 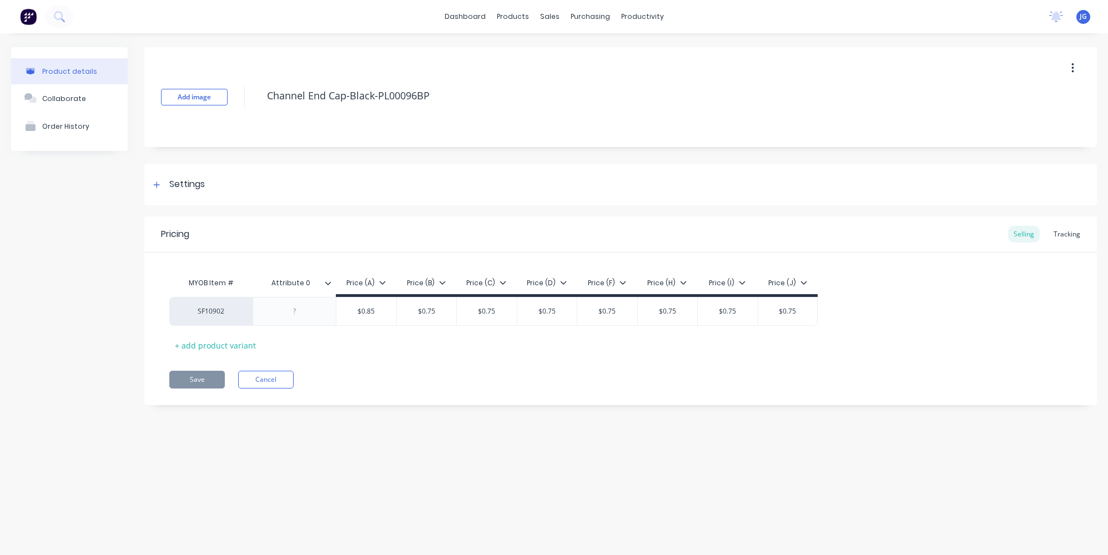 What do you see at coordinates (1066, 234) in the screenshot?
I see `div: Tracking` at bounding box center [1066, 234].